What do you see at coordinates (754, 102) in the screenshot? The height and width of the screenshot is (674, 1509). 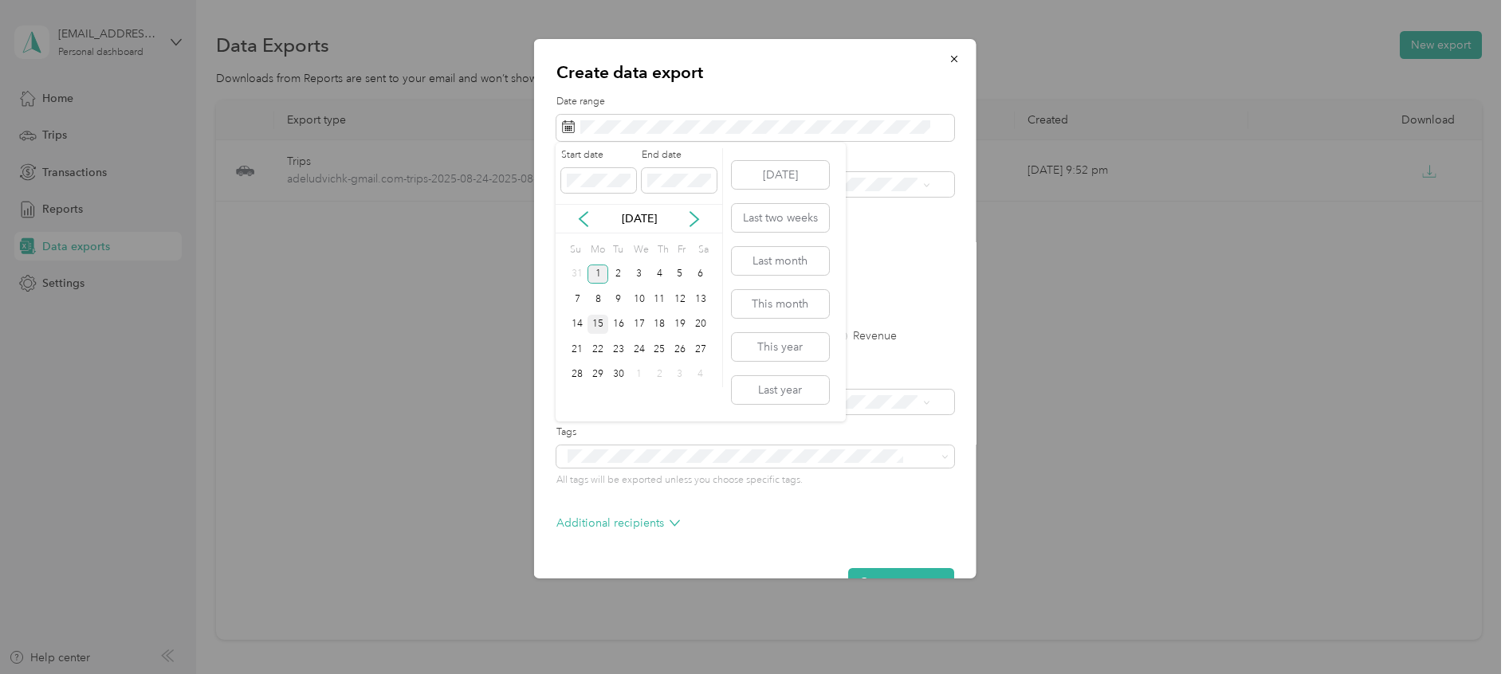 I see `label: Date range` at bounding box center [754, 102].